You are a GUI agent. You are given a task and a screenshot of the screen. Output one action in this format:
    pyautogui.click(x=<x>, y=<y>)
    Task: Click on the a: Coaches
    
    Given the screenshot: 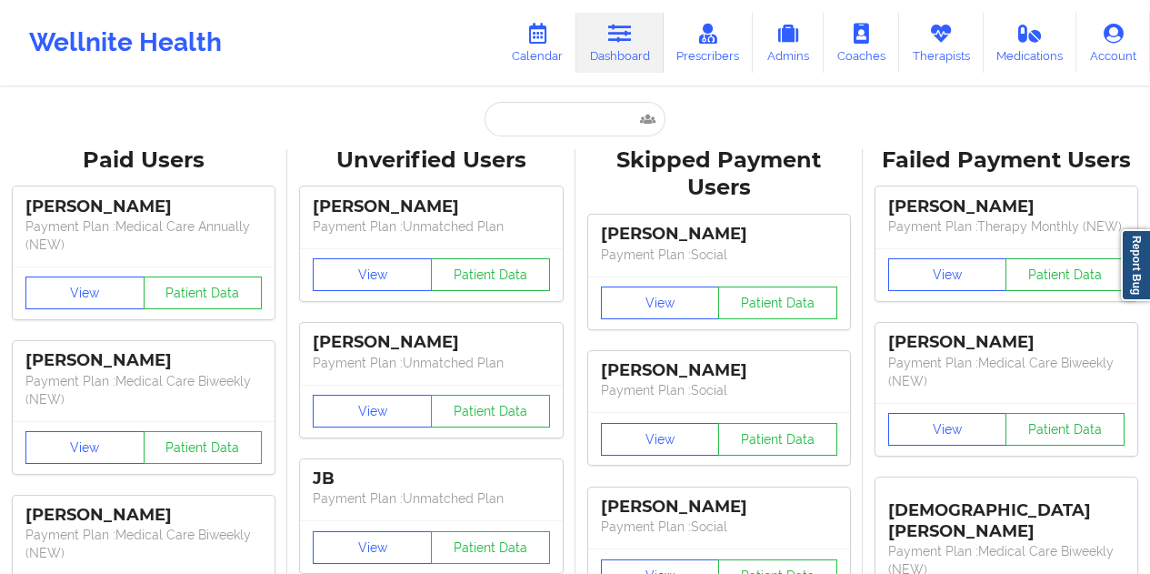 What is the action you would take?
    pyautogui.click(x=861, y=43)
    